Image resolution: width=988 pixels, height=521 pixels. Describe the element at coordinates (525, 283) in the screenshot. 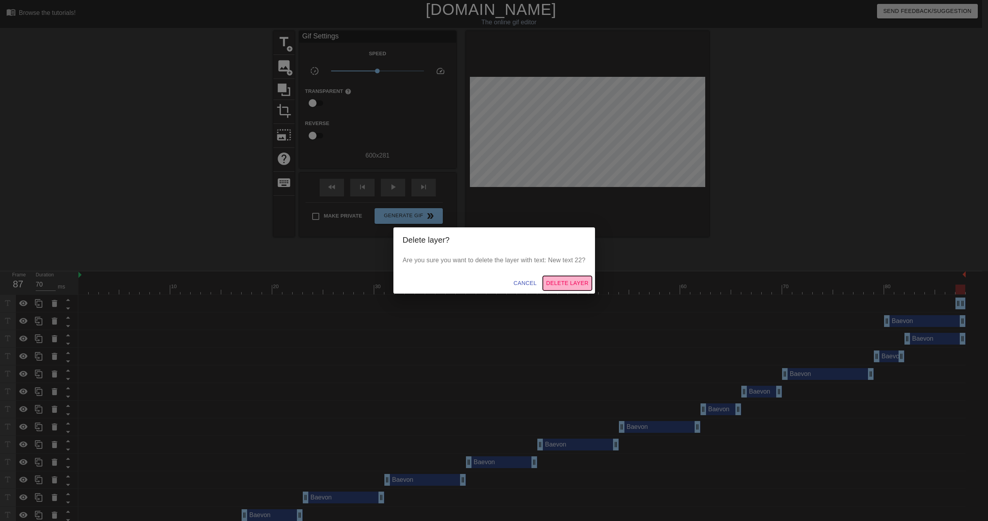

I see `button: Cancel` at that location.